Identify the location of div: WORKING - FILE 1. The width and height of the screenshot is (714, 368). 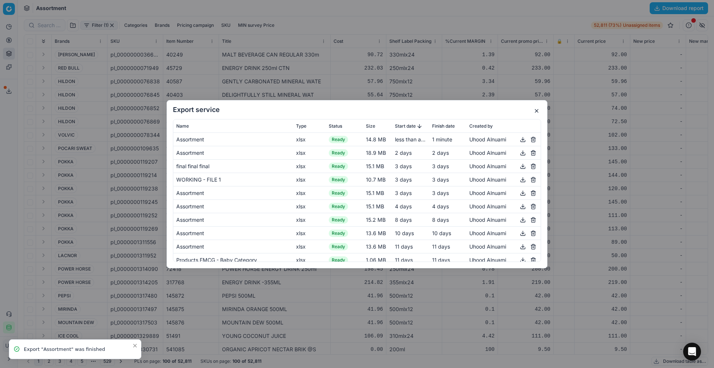
(233, 179).